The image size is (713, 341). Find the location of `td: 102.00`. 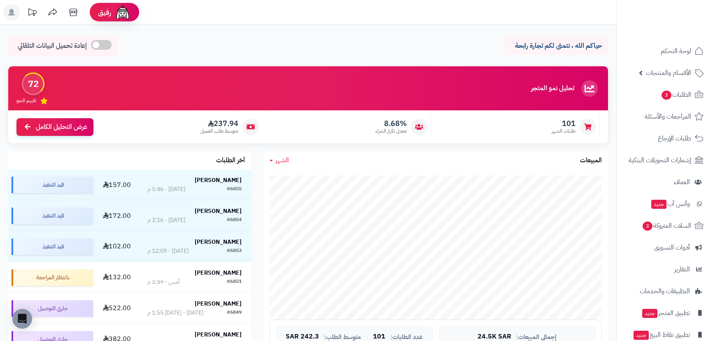

td: 102.00 is located at coordinates (117, 247).